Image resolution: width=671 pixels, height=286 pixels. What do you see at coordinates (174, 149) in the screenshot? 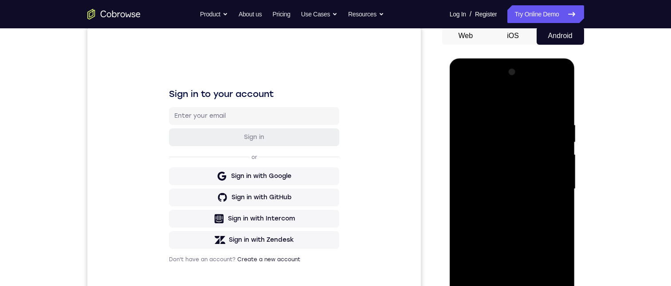
I see `div: Sign in with Google` at bounding box center [174, 149].